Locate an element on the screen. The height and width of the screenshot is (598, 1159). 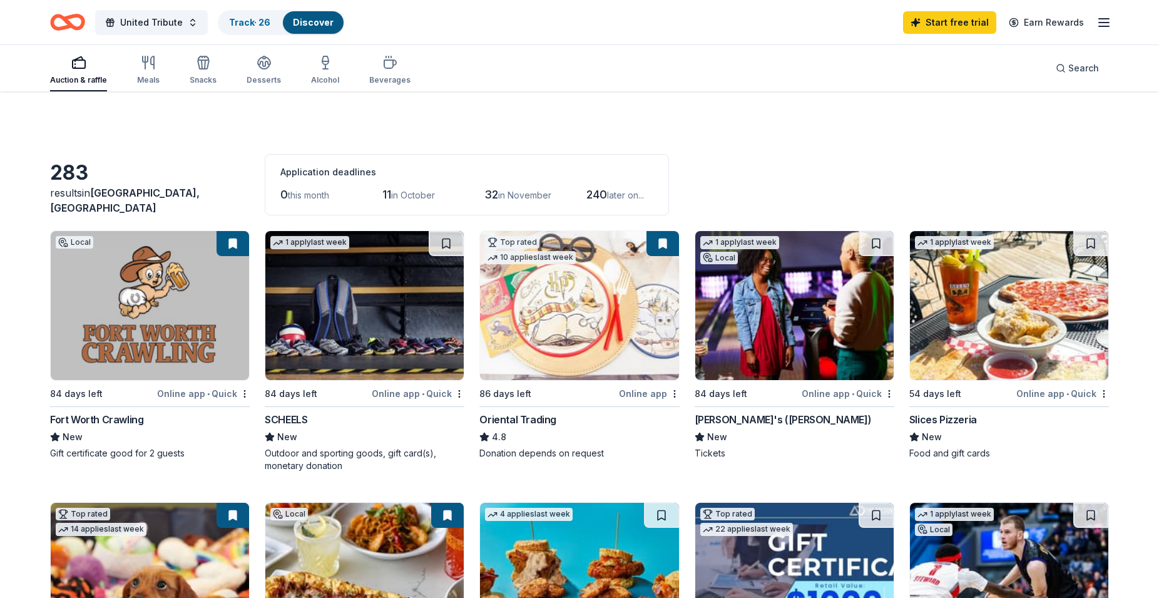
div: Snacks is located at coordinates (203, 80).